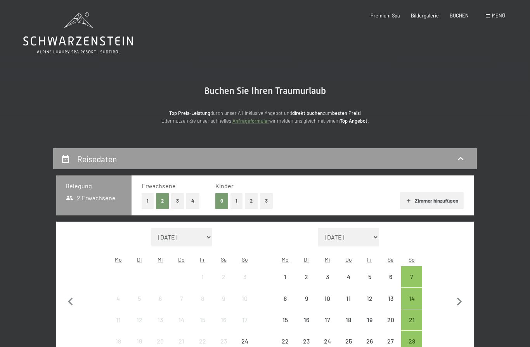 This screenshot has height=347, width=530. Describe the element at coordinates (203, 298) in the screenshot. I see `div: Fri Aug 08 2025` at that location.